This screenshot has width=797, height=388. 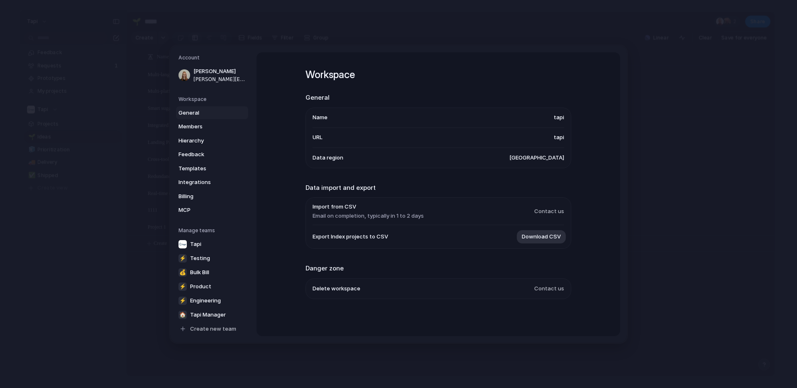 What do you see at coordinates (368, 207) in the screenshot?
I see `span: Import from CSV` at bounding box center [368, 207].